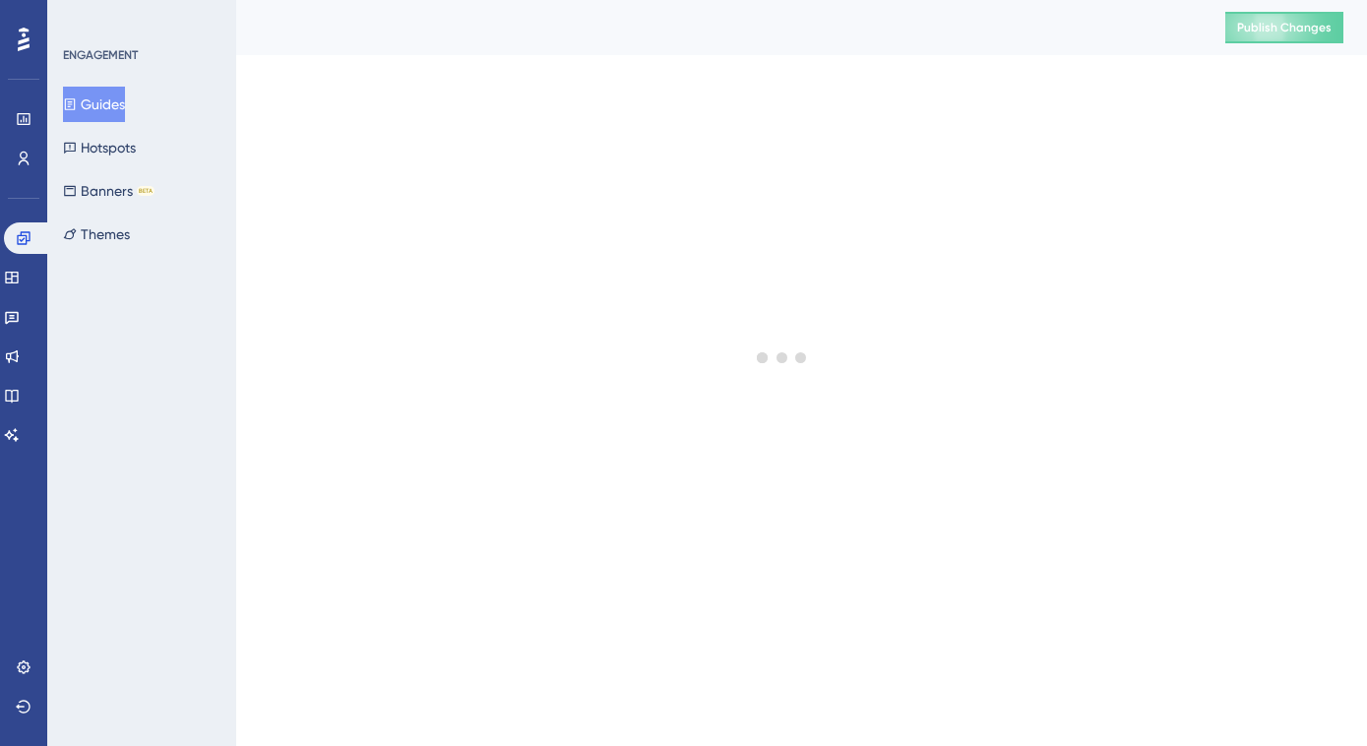  What do you see at coordinates (108, 191) in the screenshot?
I see `button: BannersBETA` at bounding box center [108, 191].